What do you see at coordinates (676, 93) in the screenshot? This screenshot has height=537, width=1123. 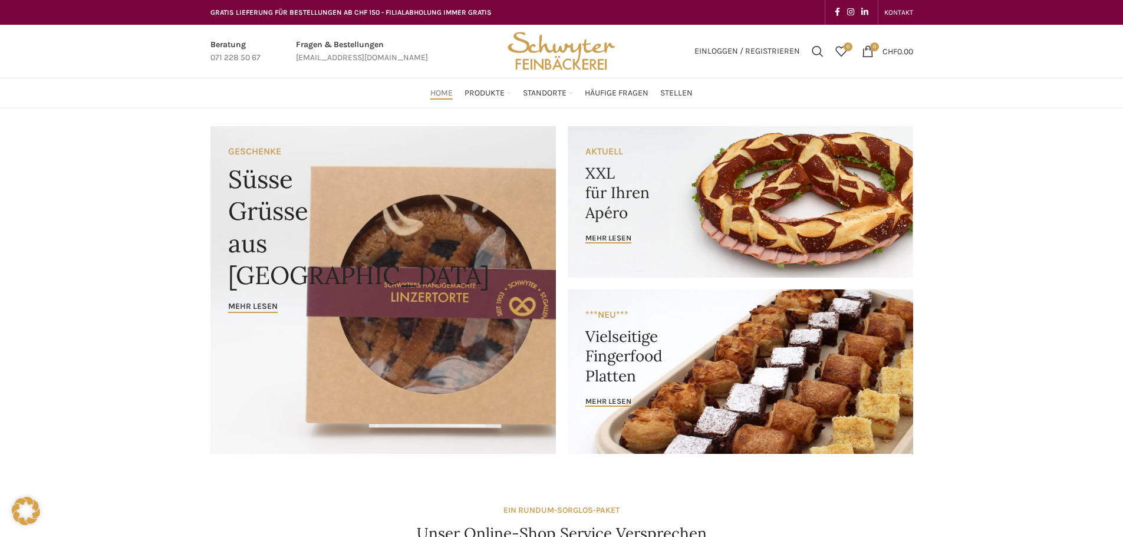 I see `a: Stellen` at bounding box center [676, 93].